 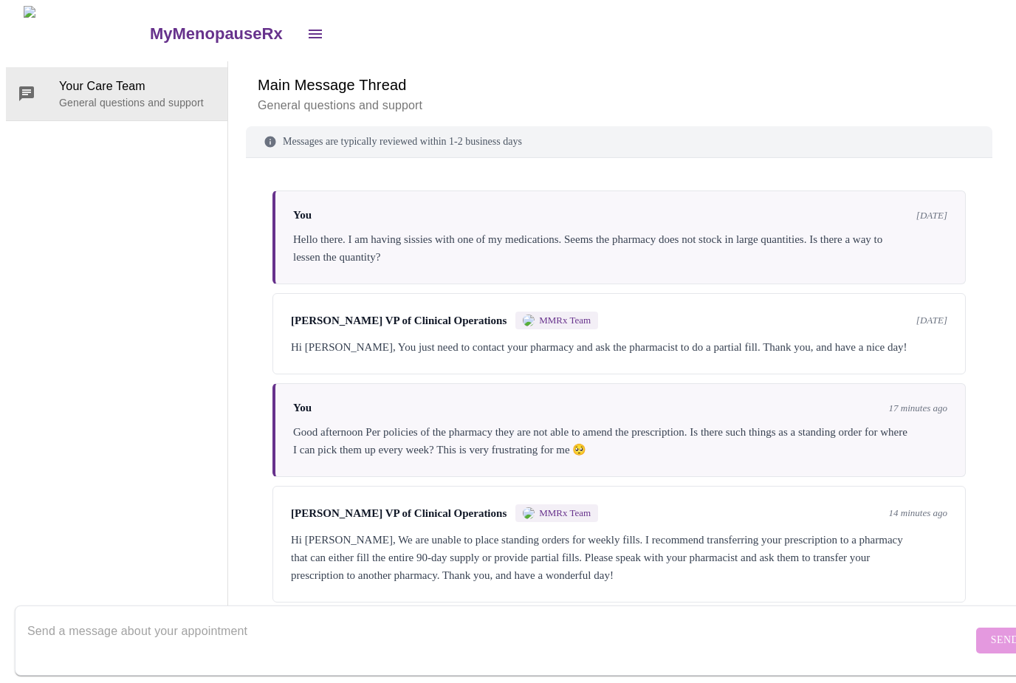 What do you see at coordinates (86, 33) in the screenshot?
I see `img: MyMenopauseRx Logo` at bounding box center [86, 33].